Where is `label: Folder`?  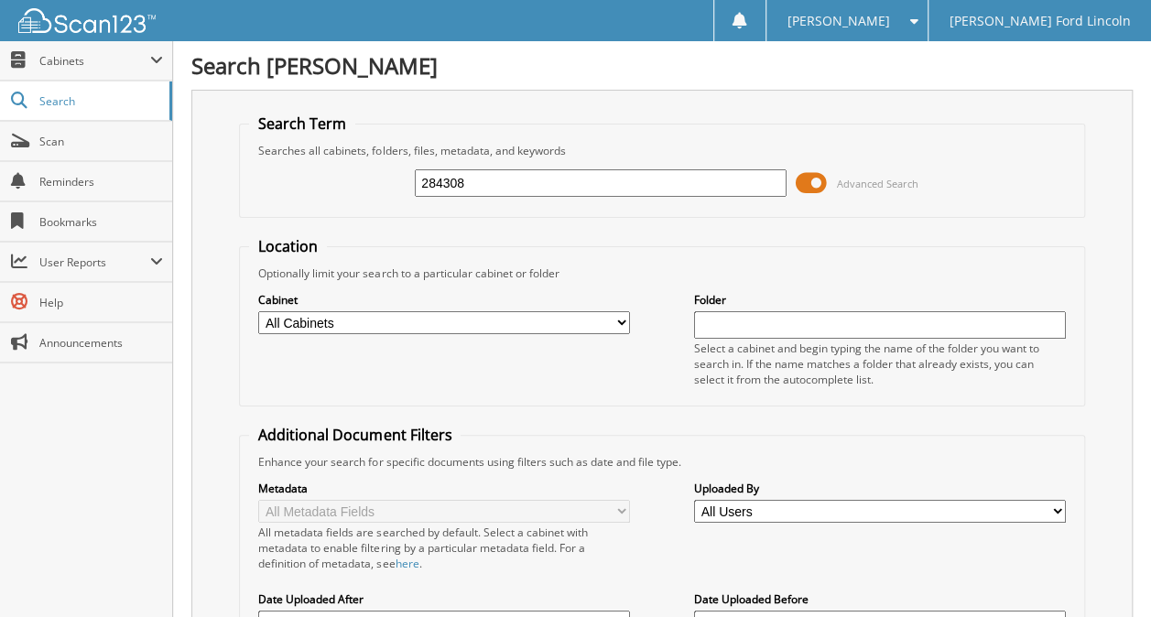 label: Folder is located at coordinates (880, 300).